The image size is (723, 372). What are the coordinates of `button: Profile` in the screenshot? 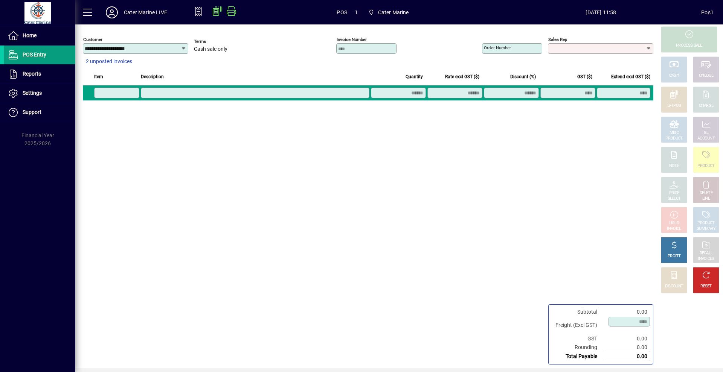 It's located at (112, 12).